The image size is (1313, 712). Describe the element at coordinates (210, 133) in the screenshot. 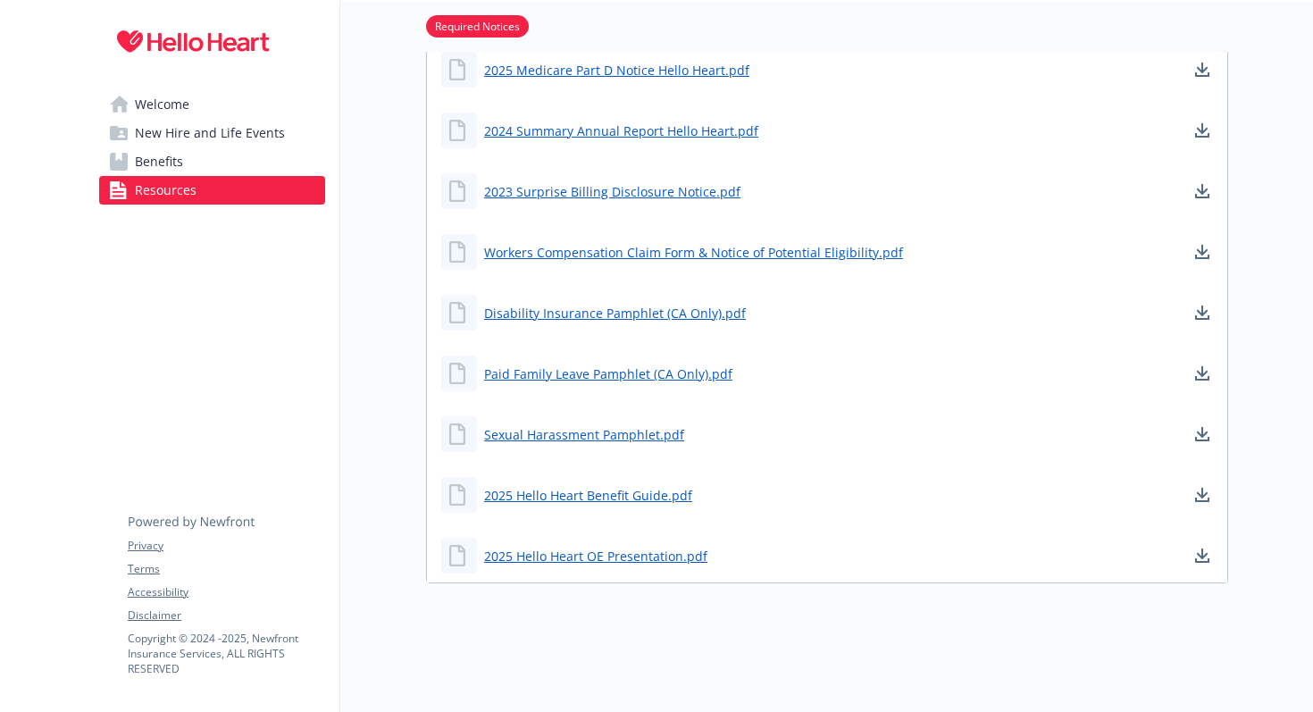

I see `span: New Hire and Life Events` at that location.